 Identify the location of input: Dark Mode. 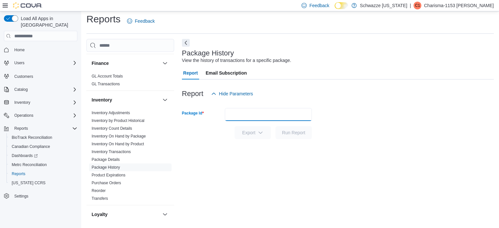
(341, 6).